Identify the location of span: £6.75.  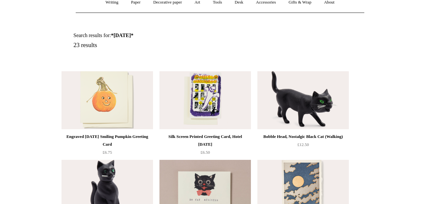
(107, 152).